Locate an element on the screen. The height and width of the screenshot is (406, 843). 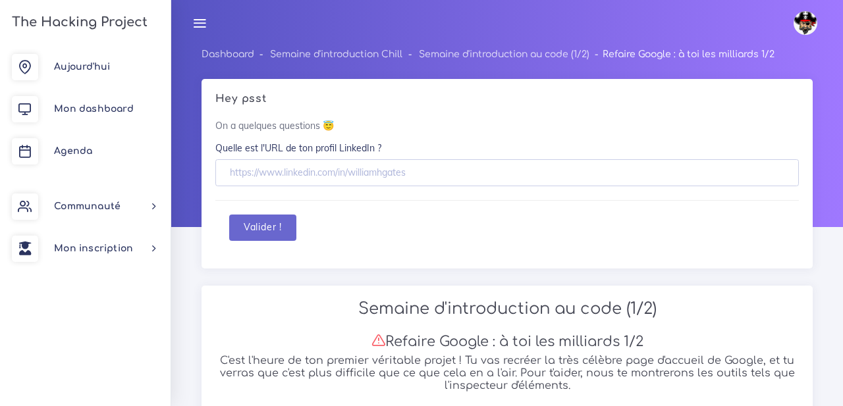
span: Agenda is located at coordinates (73, 151).